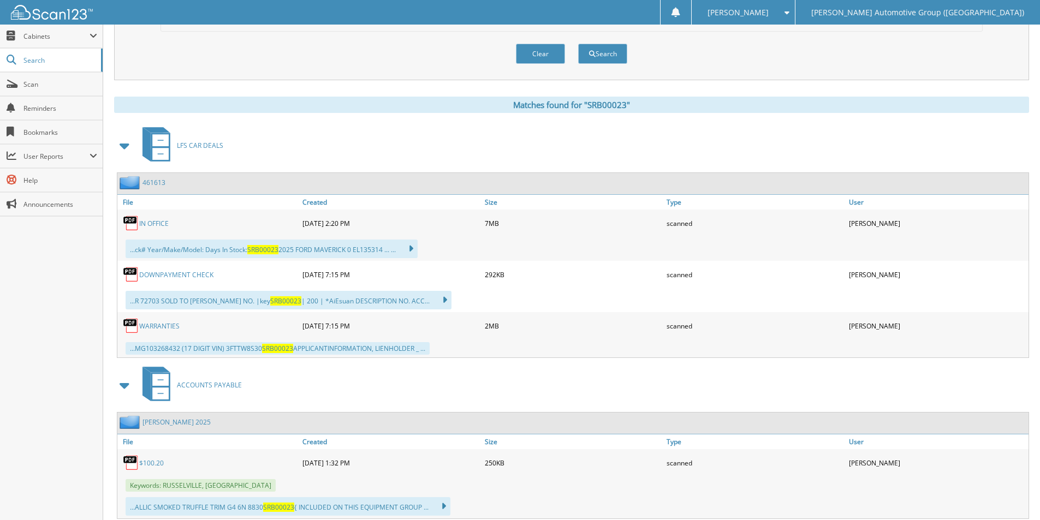  Describe the element at coordinates (60, 180) in the screenshot. I see `span: Help` at that location.